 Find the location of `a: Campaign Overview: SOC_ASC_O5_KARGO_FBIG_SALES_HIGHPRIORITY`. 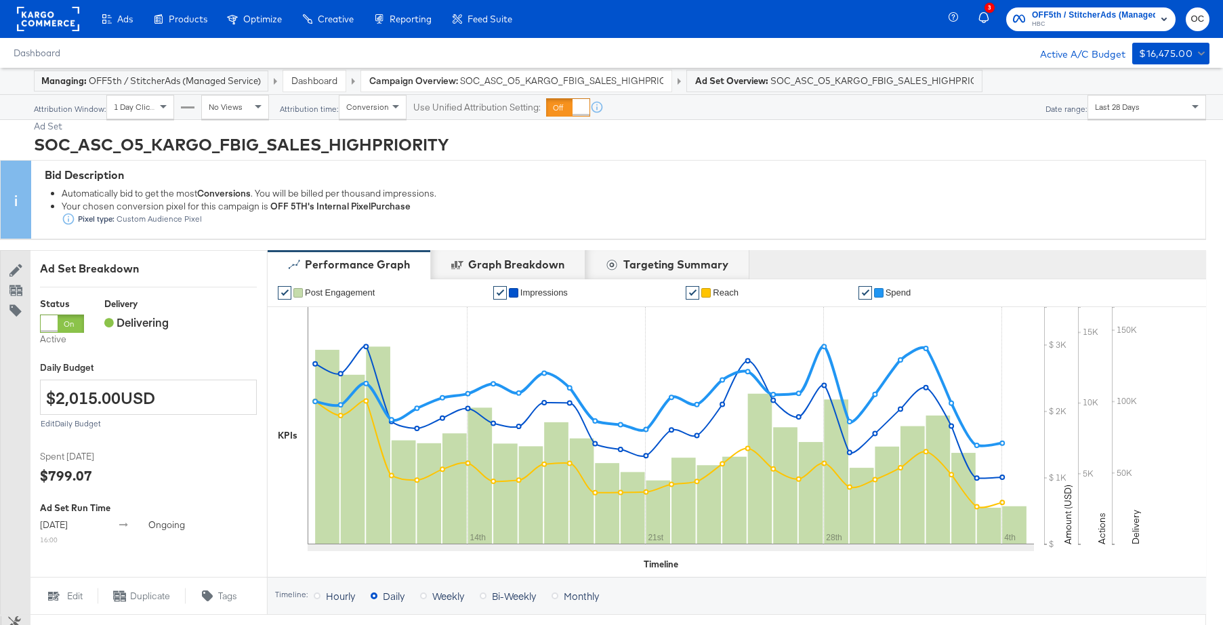

a: Campaign Overview: SOC_ASC_O5_KARGO_FBIG_SALES_HIGHPRIORITY is located at coordinates (516, 81).